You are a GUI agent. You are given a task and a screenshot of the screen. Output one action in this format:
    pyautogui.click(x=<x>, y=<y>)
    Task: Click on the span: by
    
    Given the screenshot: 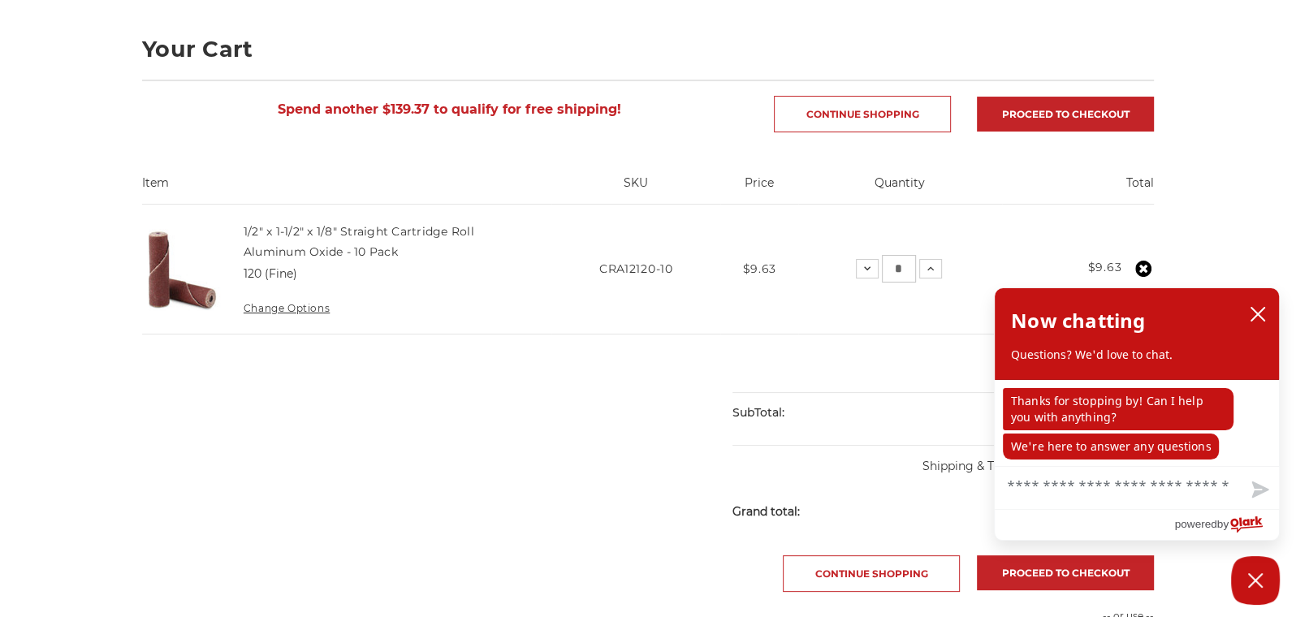 What is the action you would take?
    pyautogui.click(x=1223, y=524)
    